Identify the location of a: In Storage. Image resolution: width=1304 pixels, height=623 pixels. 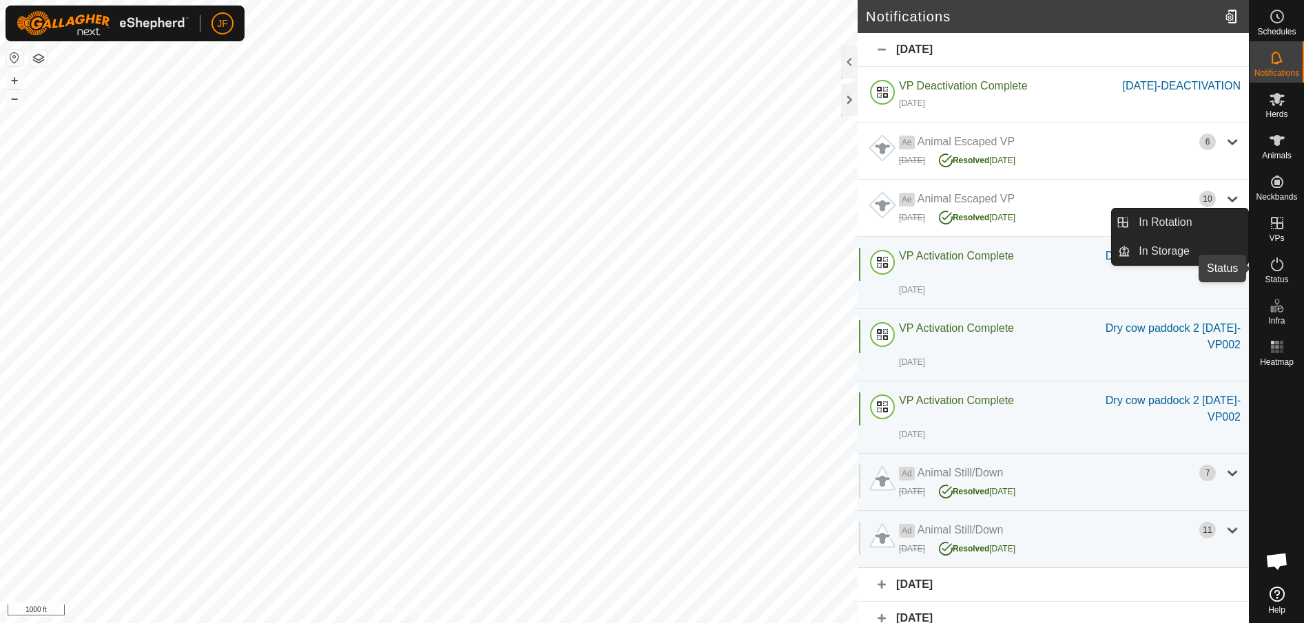
(1189, 251).